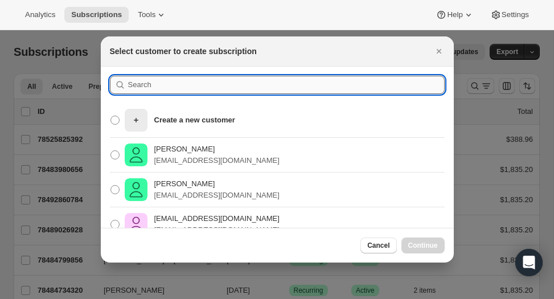 This screenshot has height=299, width=554. What do you see at coordinates (439, 51) in the screenshot?
I see `button: Close` at bounding box center [439, 51].